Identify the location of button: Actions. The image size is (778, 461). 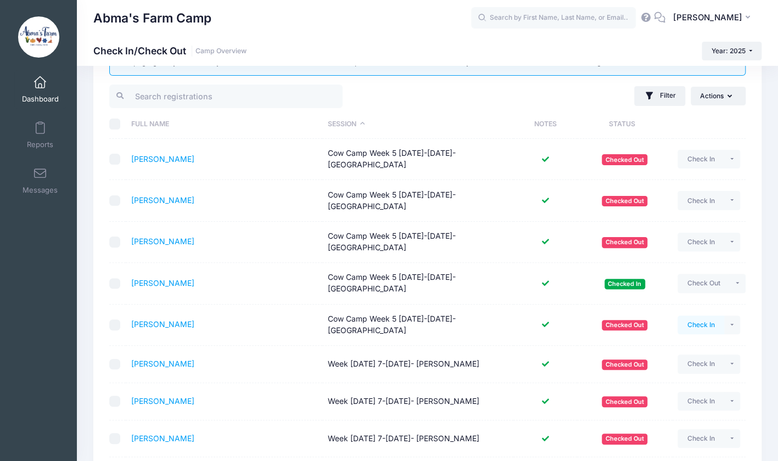
(718, 96).